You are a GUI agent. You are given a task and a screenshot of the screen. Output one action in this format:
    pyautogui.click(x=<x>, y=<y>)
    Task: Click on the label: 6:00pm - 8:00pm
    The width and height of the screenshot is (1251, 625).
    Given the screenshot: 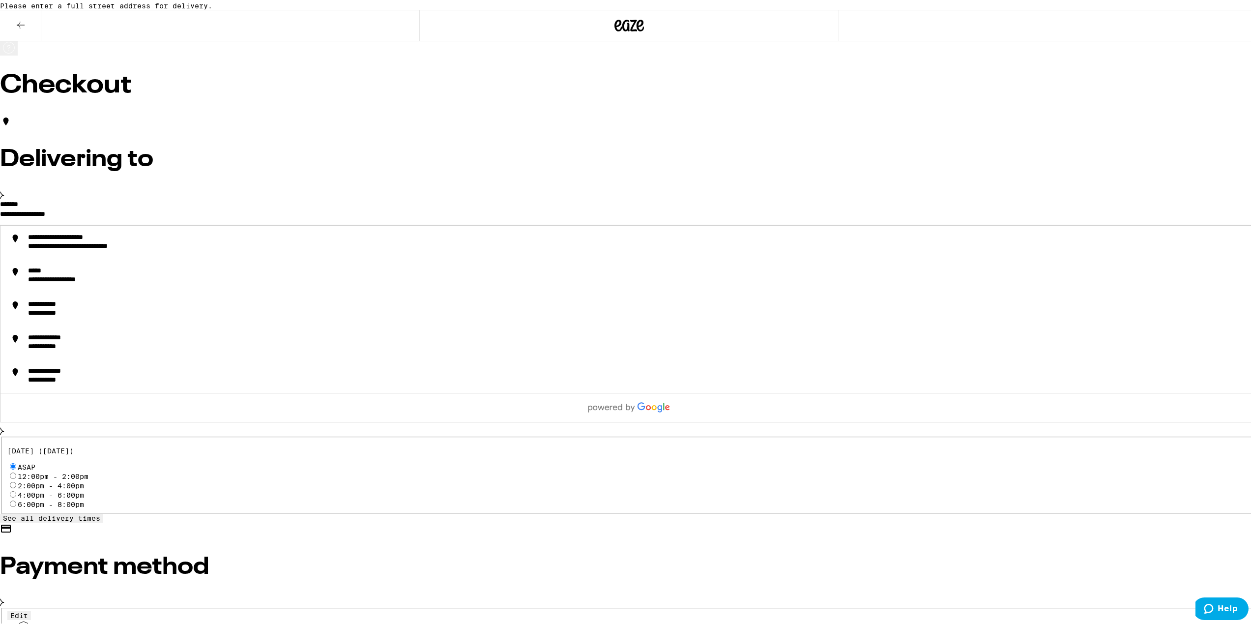 What is the action you would take?
    pyautogui.click(x=51, y=502)
    